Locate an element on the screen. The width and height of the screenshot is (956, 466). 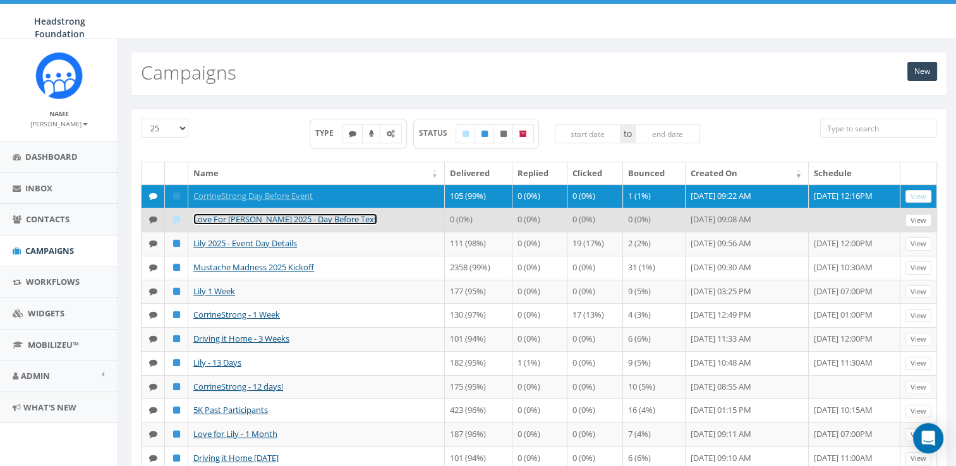
td: 16 (4%) is located at coordinates (654, 411).